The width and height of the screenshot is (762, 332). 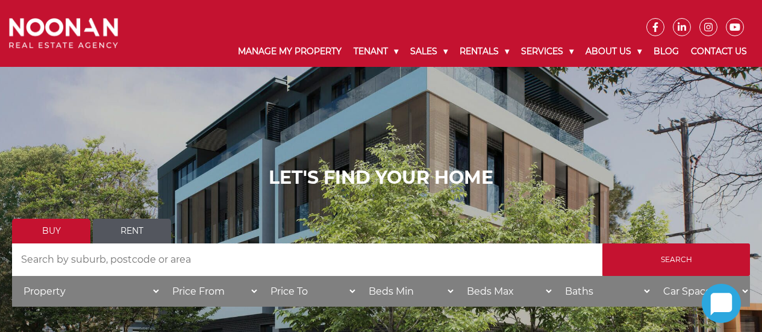 What do you see at coordinates (132, 231) in the screenshot?
I see `a: Rent` at bounding box center [132, 231].